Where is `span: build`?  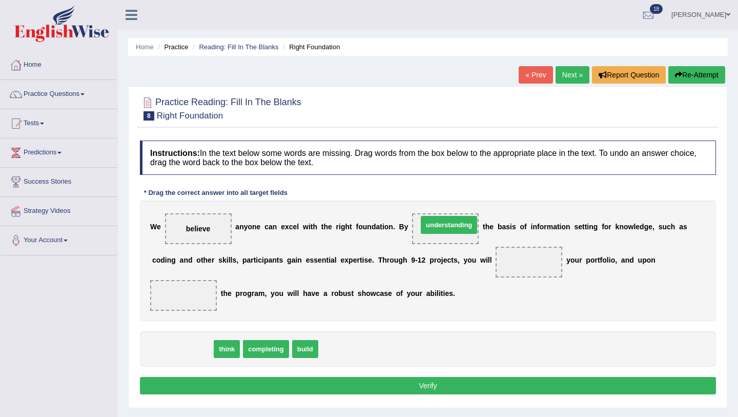
span: build is located at coordinates (305, 349).